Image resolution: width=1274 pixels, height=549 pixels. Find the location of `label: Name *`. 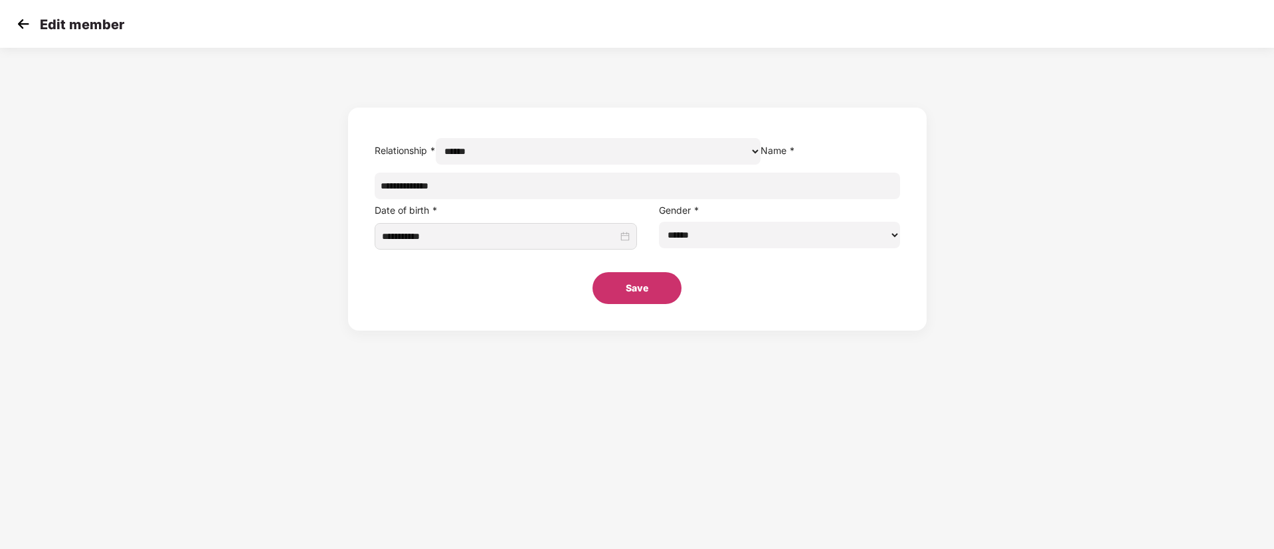

label: Name * is located at coordinates (778, 150).